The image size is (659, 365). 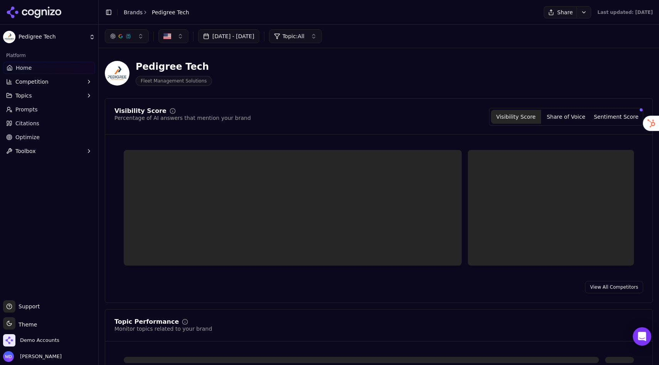 What do you see at coordinates (49, 109) in the screenshot?
I see `a: Prompts` at bounding box center [49, 109].